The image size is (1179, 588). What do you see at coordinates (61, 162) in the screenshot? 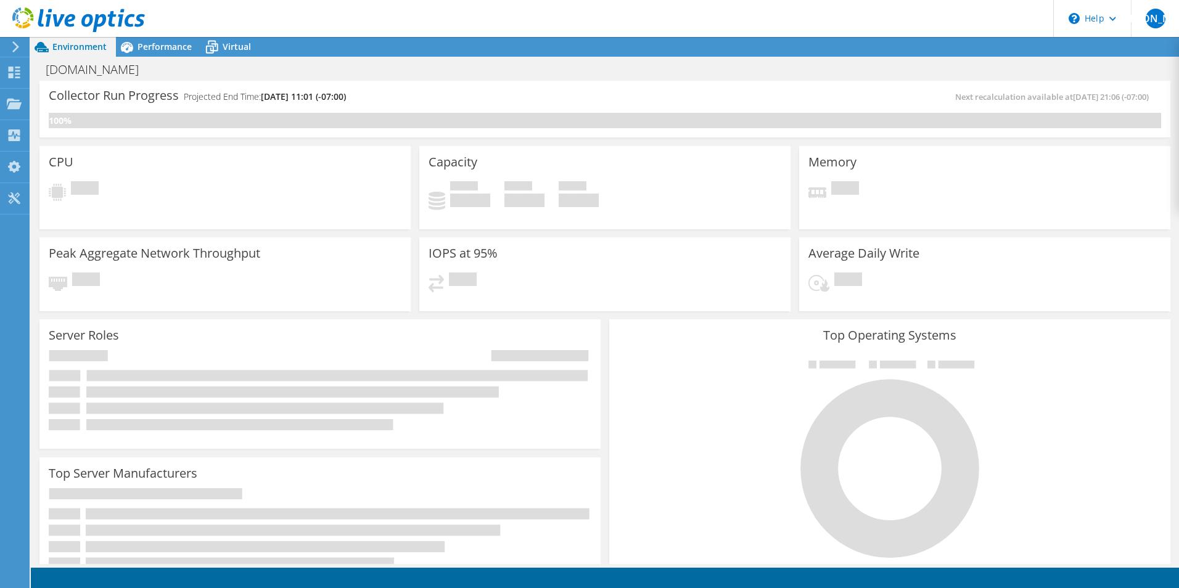
I see `h3: CPU` at bounding box center [61, 162].